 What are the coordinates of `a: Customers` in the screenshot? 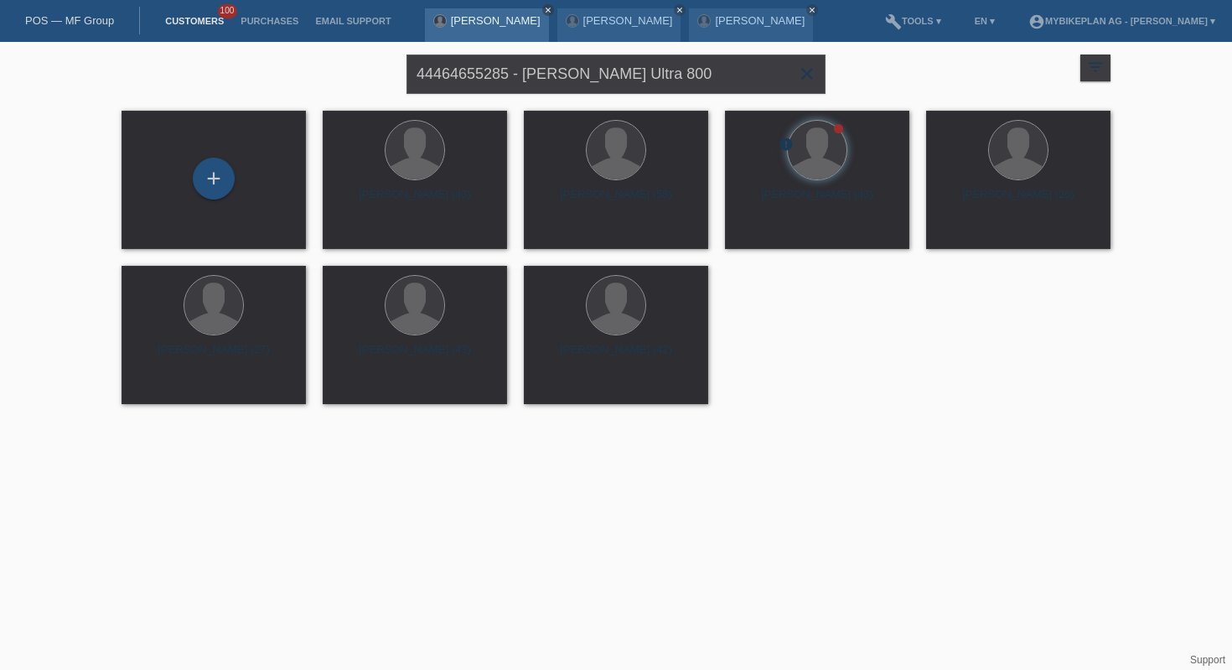 It's located at (194, 21).